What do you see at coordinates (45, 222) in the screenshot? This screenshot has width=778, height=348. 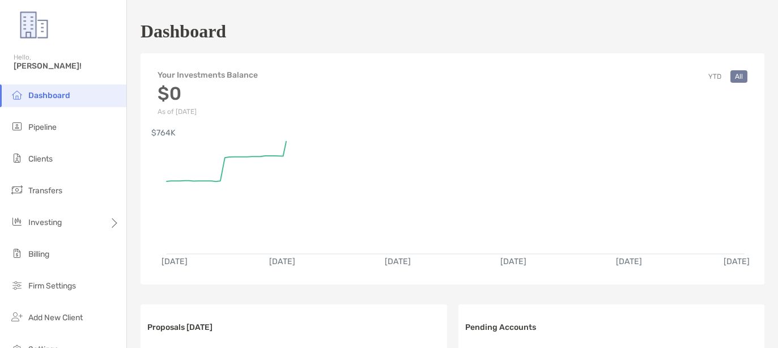 I see `span: Investing` at bounding box center [45, 222].